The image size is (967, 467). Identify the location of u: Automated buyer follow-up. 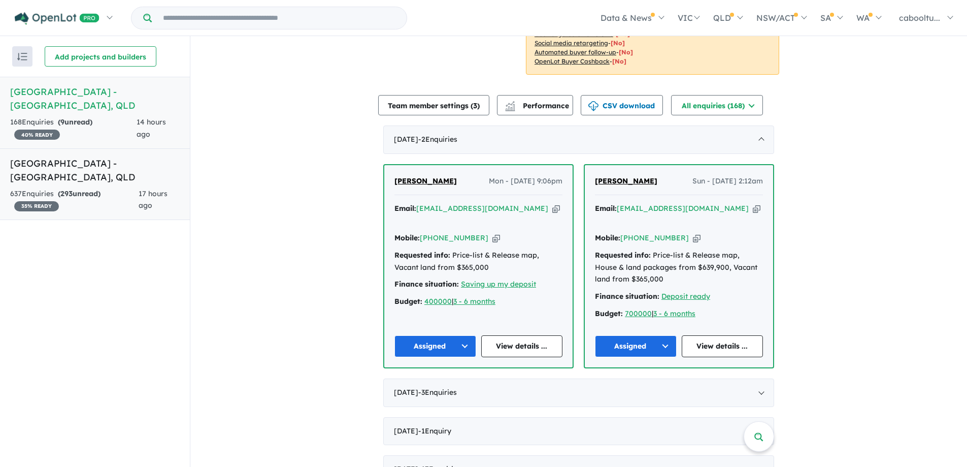
(575, 52).